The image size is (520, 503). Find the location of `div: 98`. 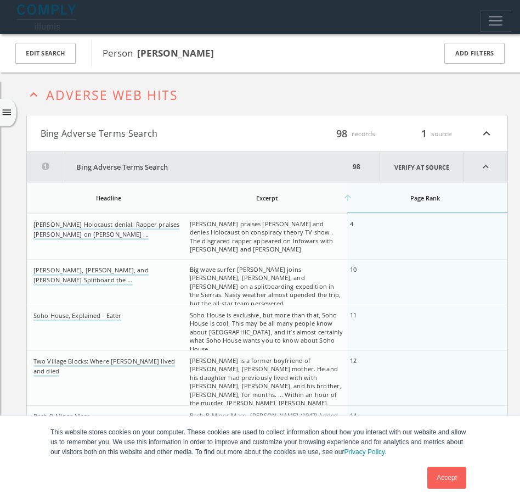

div: 98 is located at coordinates (357, 167).